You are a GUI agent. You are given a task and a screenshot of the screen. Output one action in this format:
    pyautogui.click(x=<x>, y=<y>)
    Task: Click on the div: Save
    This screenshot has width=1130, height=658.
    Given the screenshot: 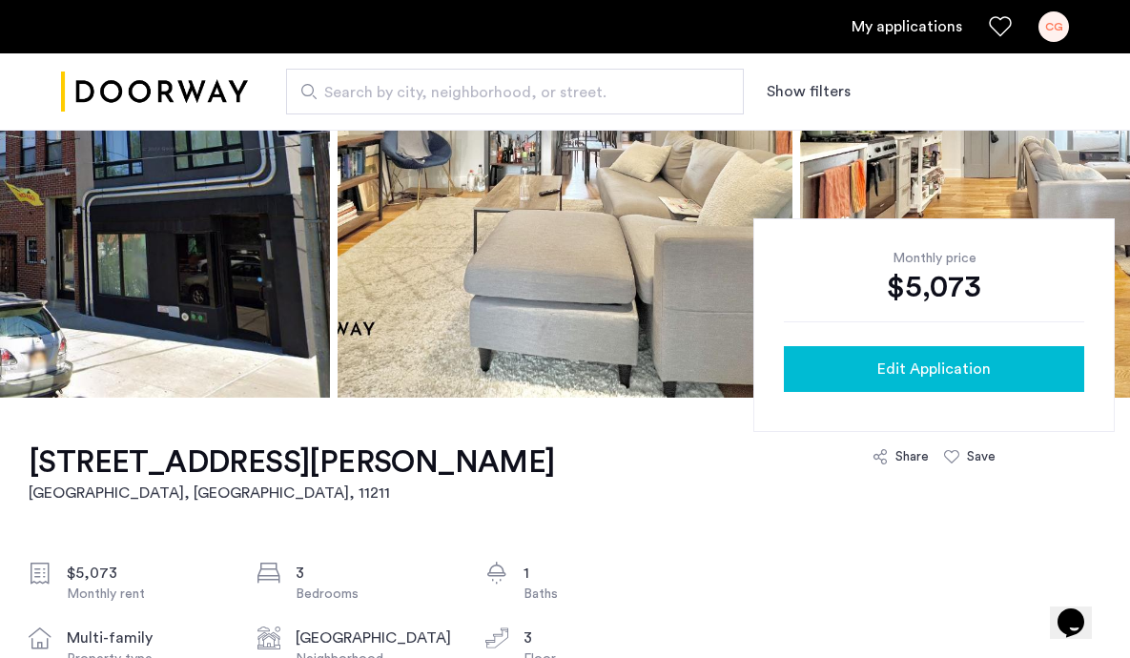 What is the action you would take?
    pyautogui.click(x=981, y=457)
    